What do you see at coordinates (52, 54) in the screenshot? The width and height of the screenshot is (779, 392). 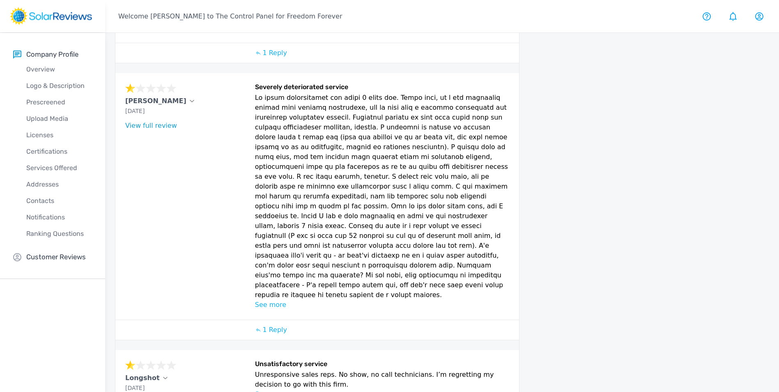 I see `p: Company Profile` at bounding box center [52, 54].